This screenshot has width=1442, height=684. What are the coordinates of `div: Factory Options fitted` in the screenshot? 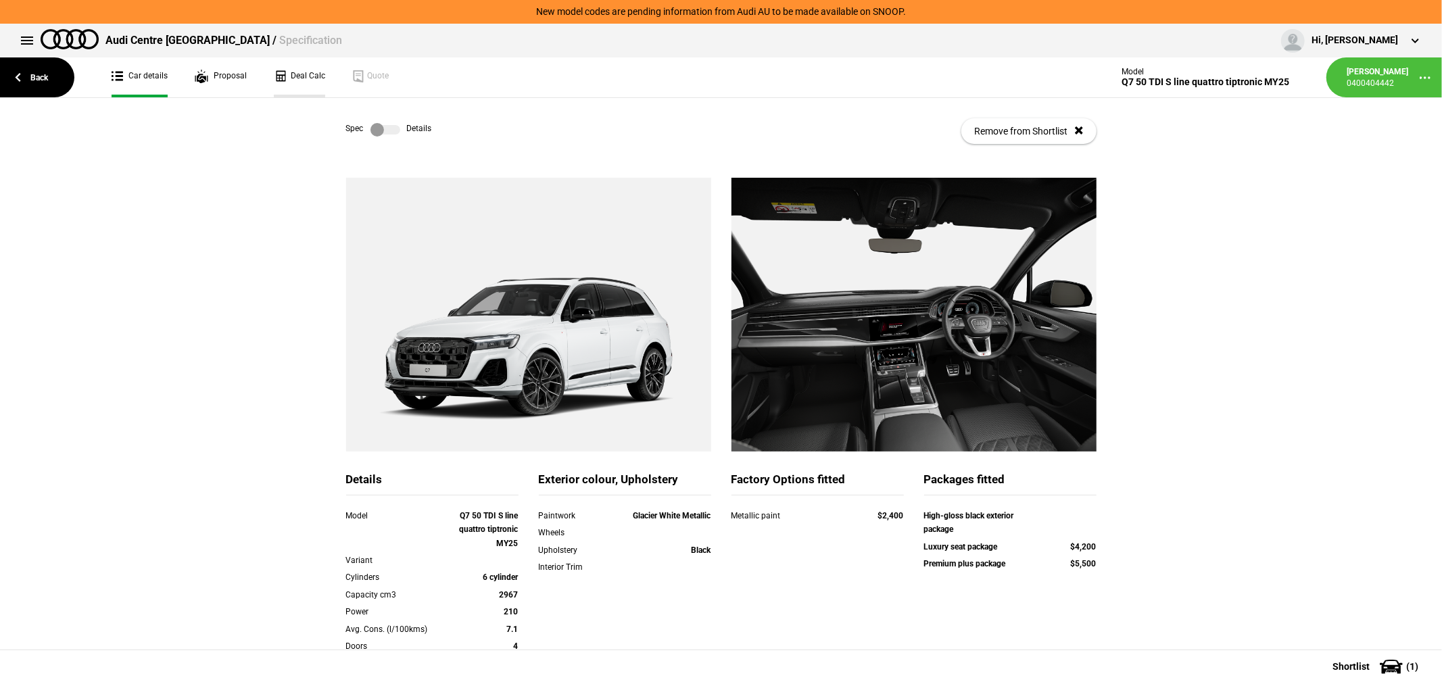 It's located at (817, 483).